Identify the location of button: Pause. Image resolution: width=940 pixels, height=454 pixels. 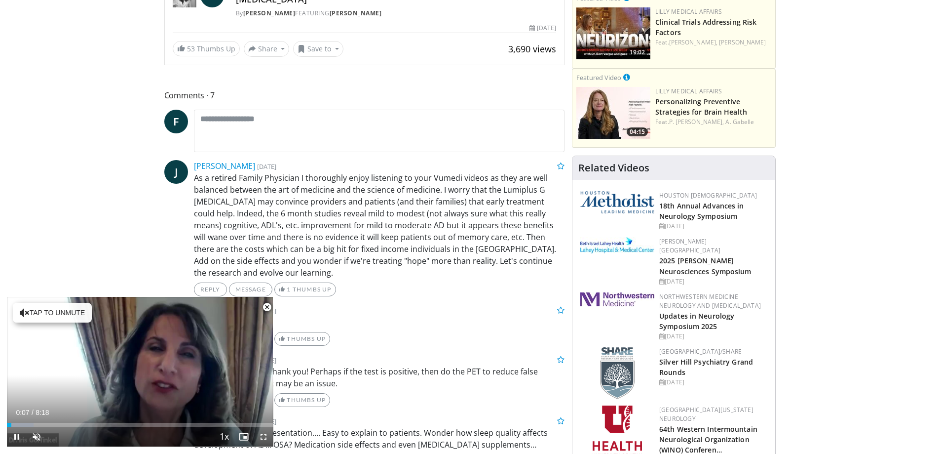
(17, 436).